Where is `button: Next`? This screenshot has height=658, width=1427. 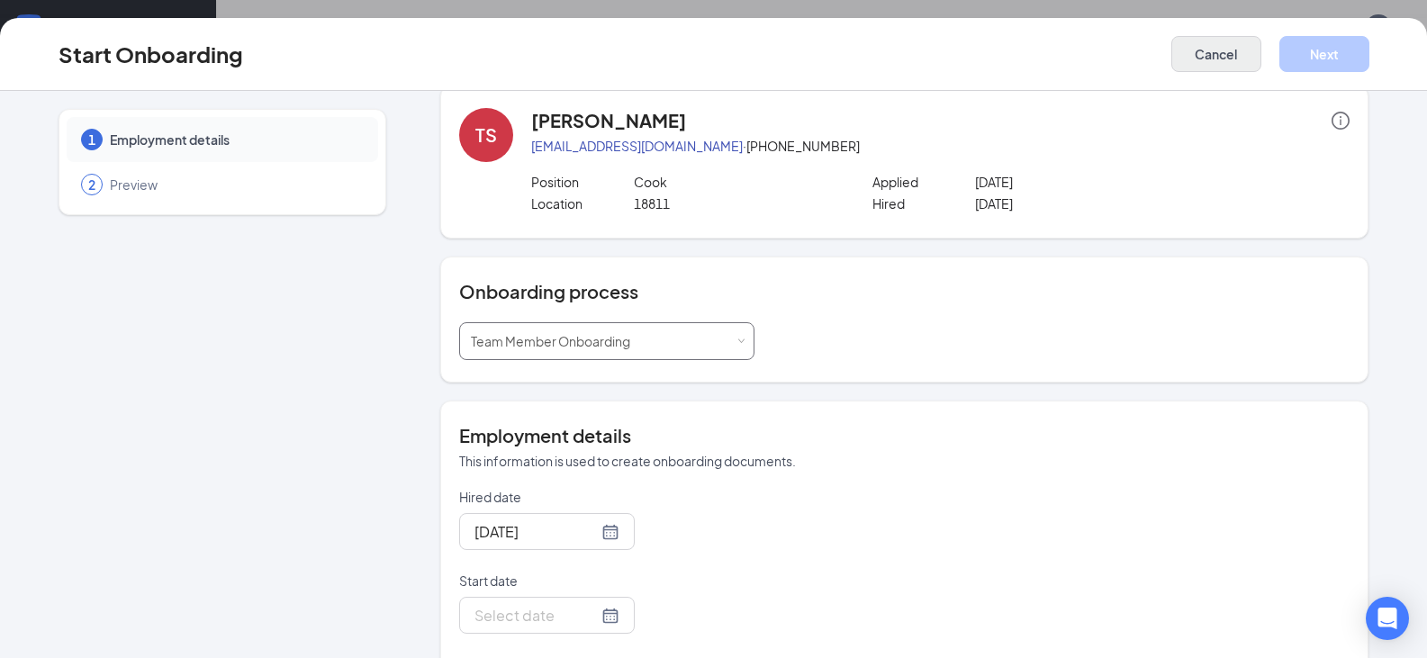 button: Next is located at coordinates (1324, 54).